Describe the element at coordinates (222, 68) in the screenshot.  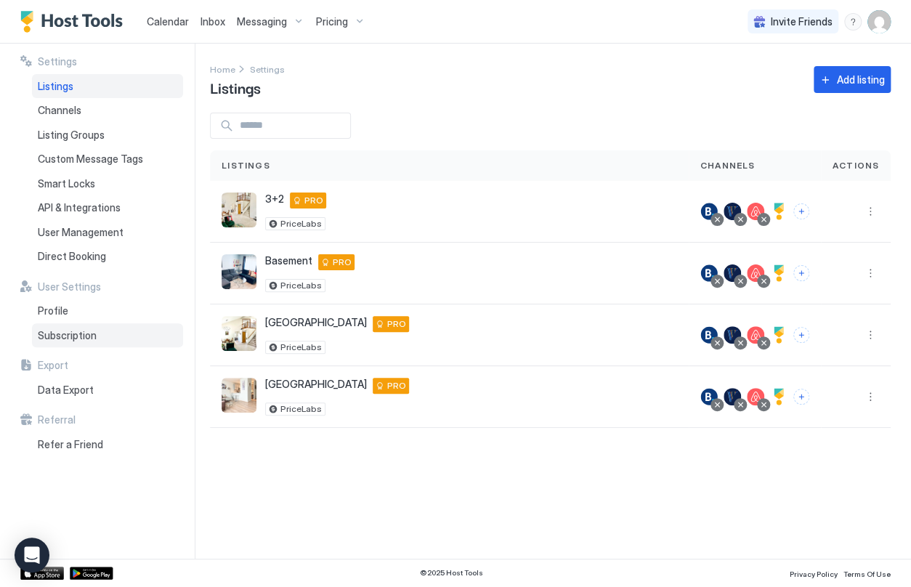
I see `a: Home` at that location.